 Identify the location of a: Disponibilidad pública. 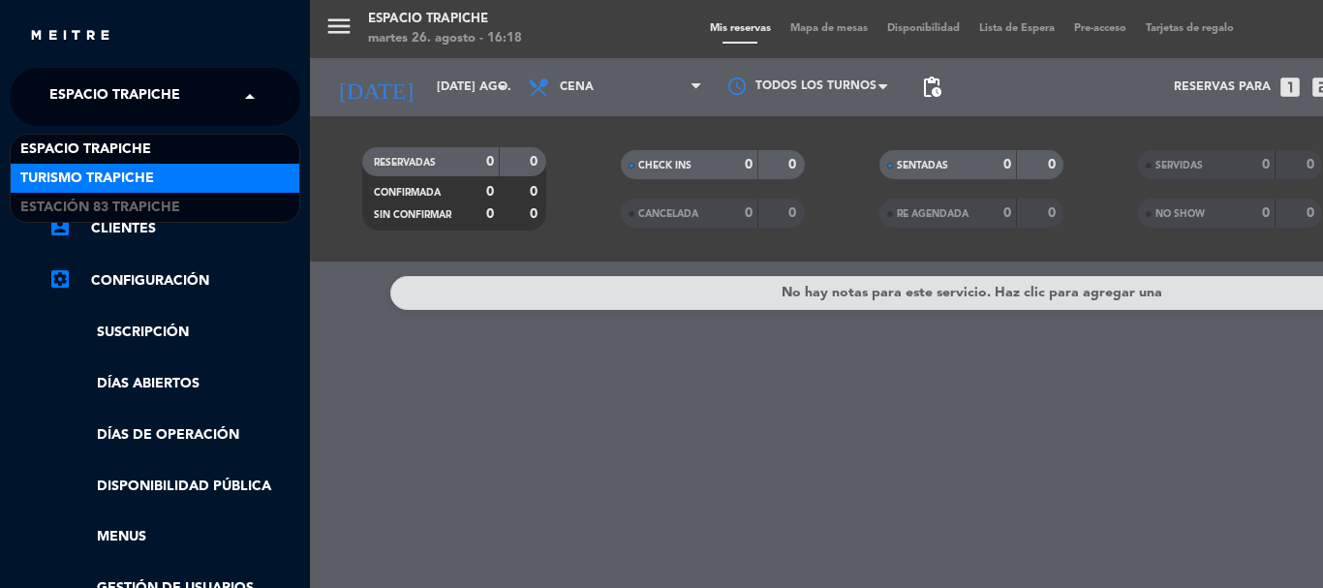
(174, 486).